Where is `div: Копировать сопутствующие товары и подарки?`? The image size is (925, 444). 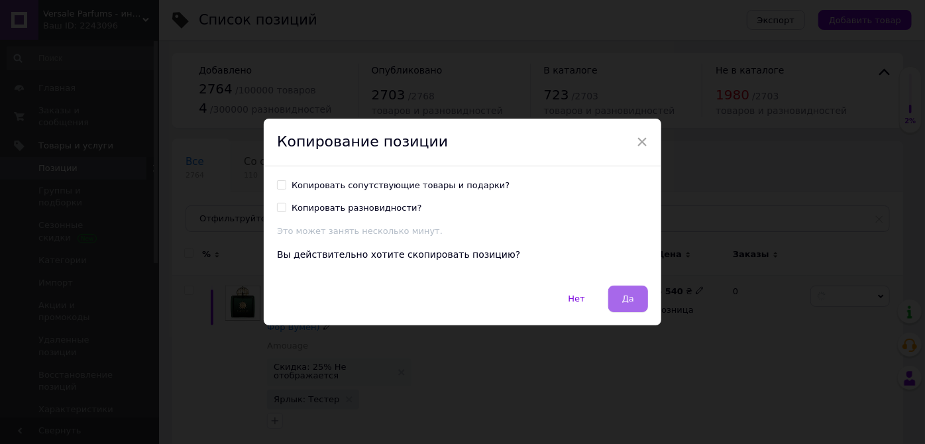
div: Копировать сопутствующие товары и подарки? is located at coordinates (400, 186).